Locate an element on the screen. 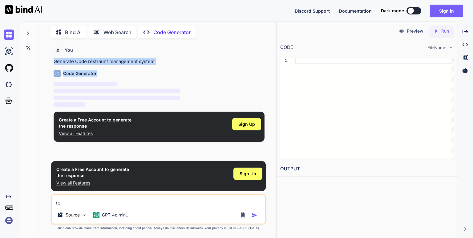 This screenshot has height=238, width=473. div: 1 is located at coordinates (284, 61).